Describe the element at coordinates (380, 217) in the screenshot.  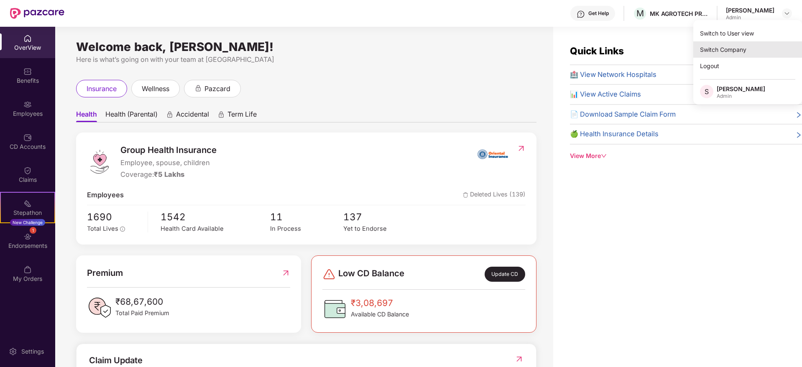
I see `span: 137` at that location.